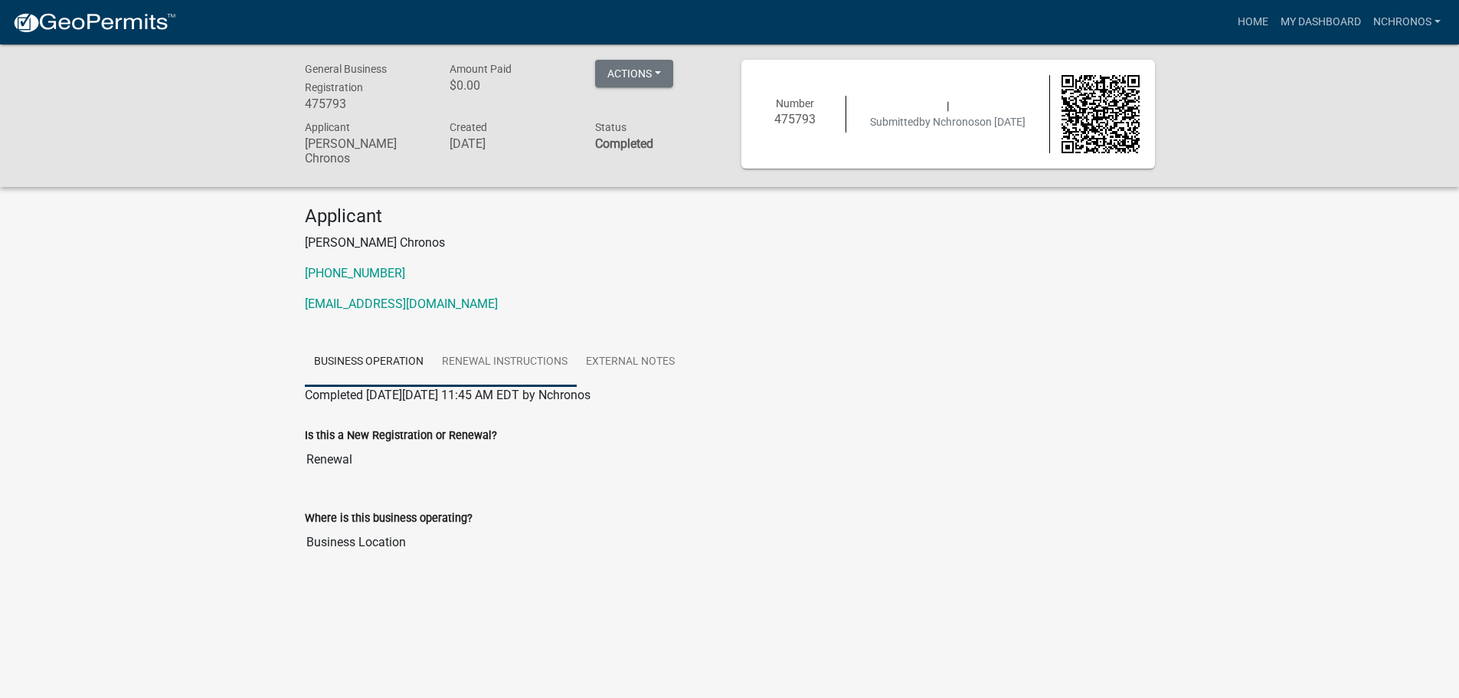 The width and height of the screenshot is (1459, 698). I want to click on span: Applicant, so click(327, 127).